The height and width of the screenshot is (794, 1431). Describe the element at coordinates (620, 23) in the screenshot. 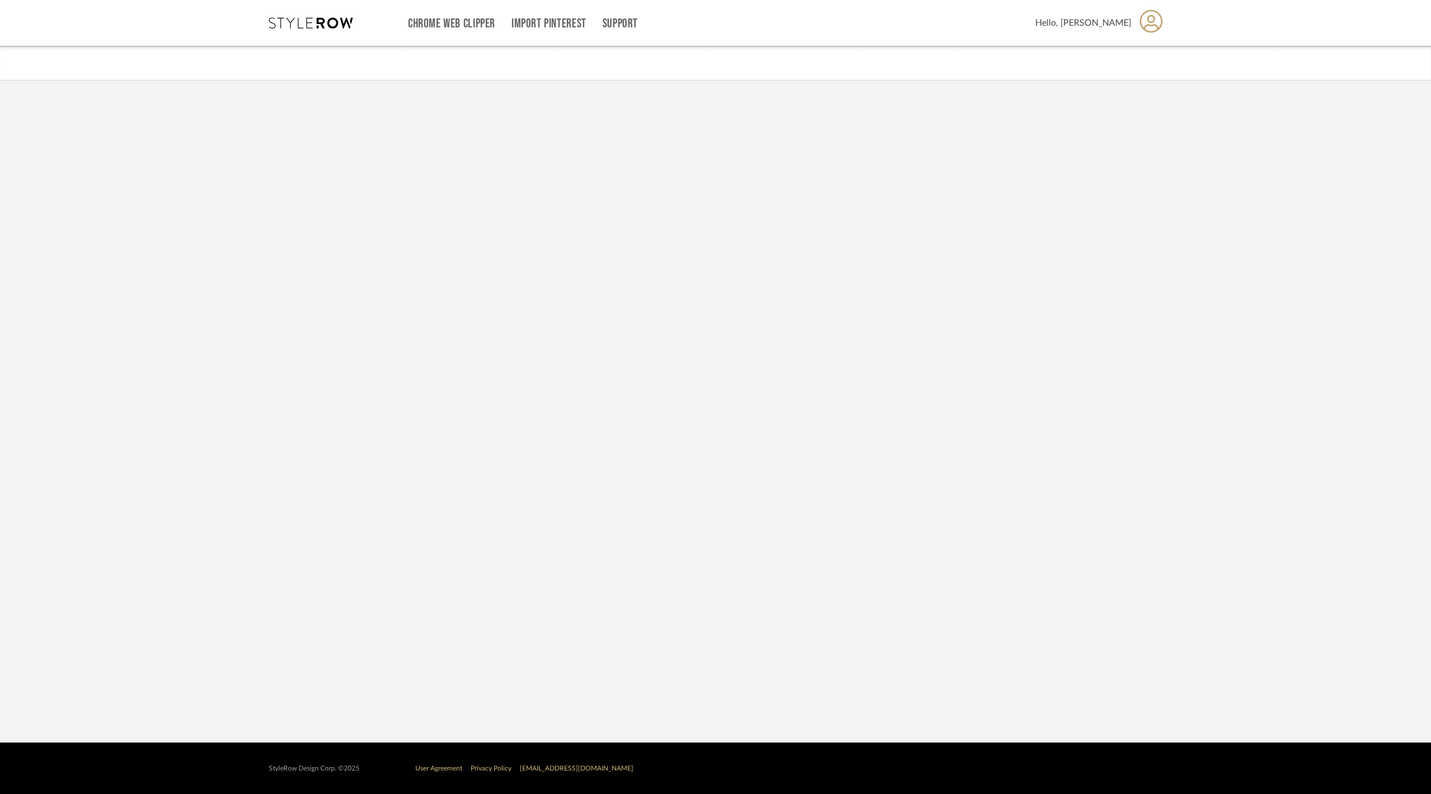

I see `a: Support` at that location.